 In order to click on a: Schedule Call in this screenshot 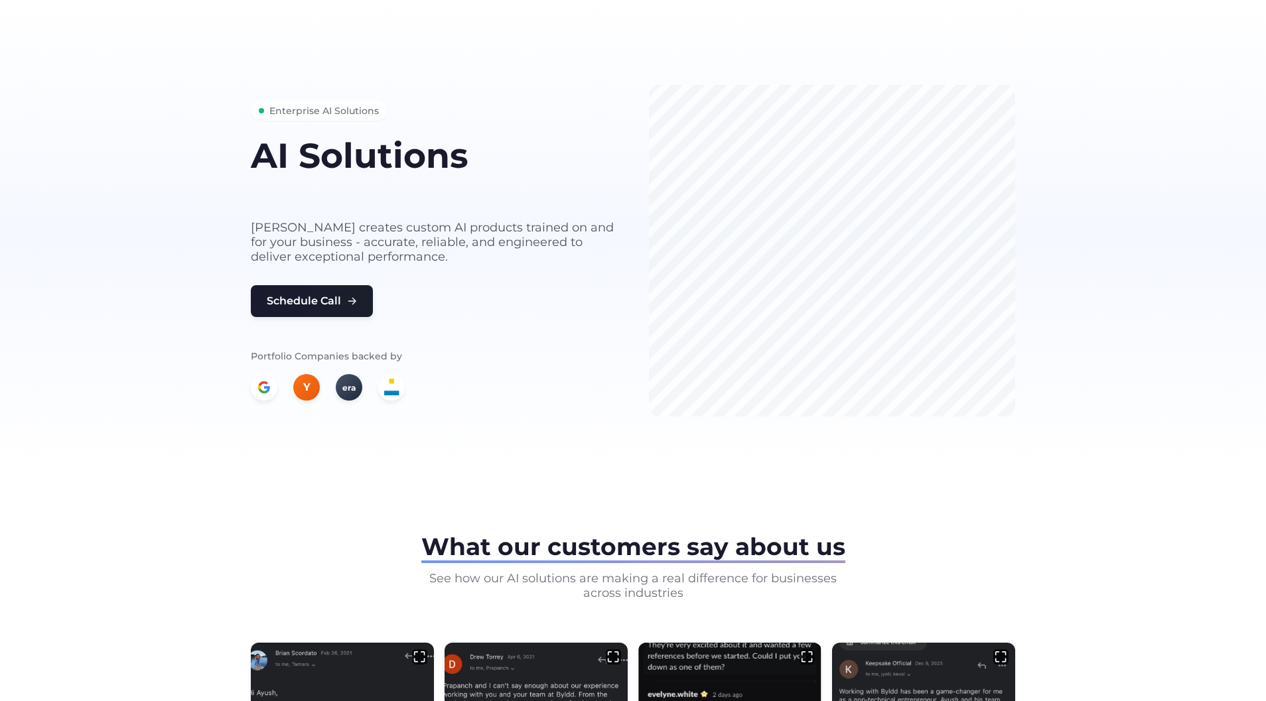, I will do `click(312, 301)`.